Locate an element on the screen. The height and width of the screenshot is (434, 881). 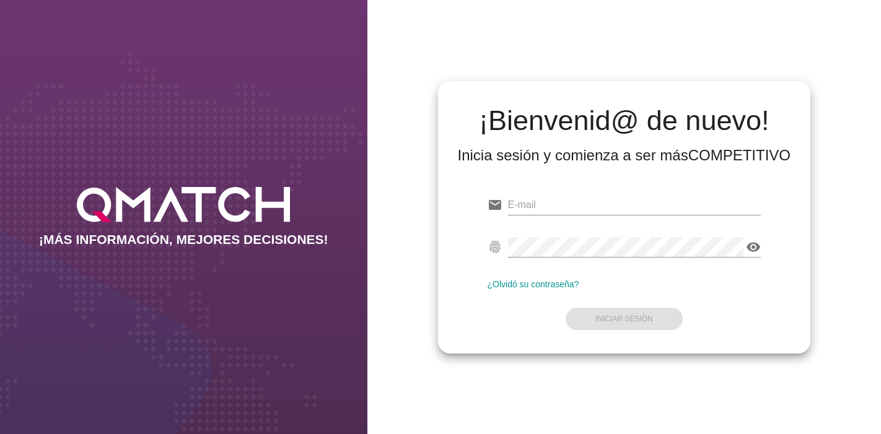
a: ¿Olvidó su contraseña? is located at coordinates (533, 284).